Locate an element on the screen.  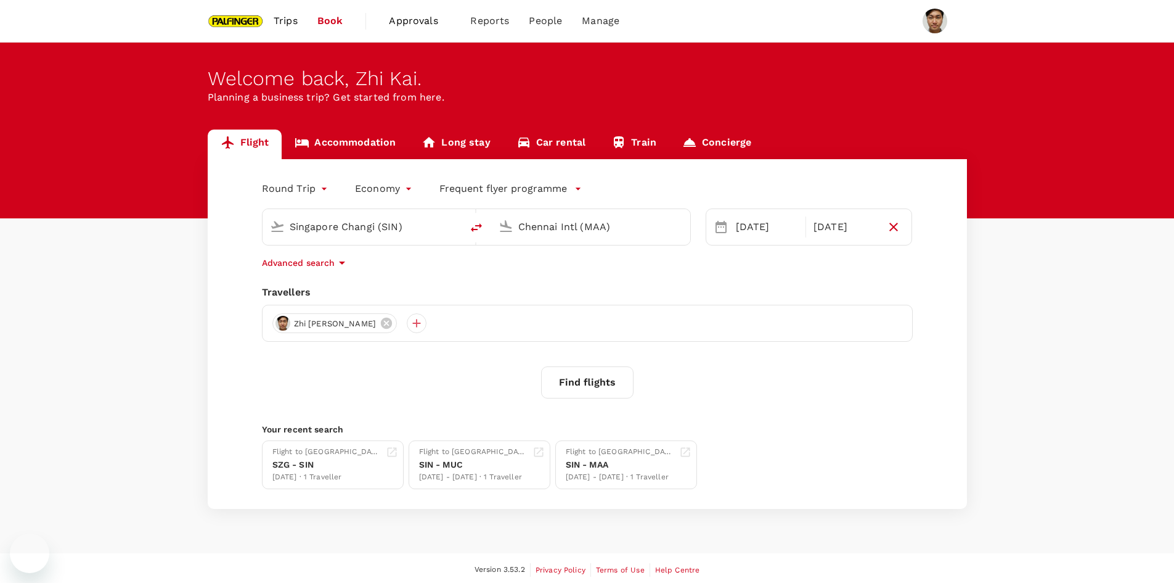
a: Train is located at coordinates (634, 144).